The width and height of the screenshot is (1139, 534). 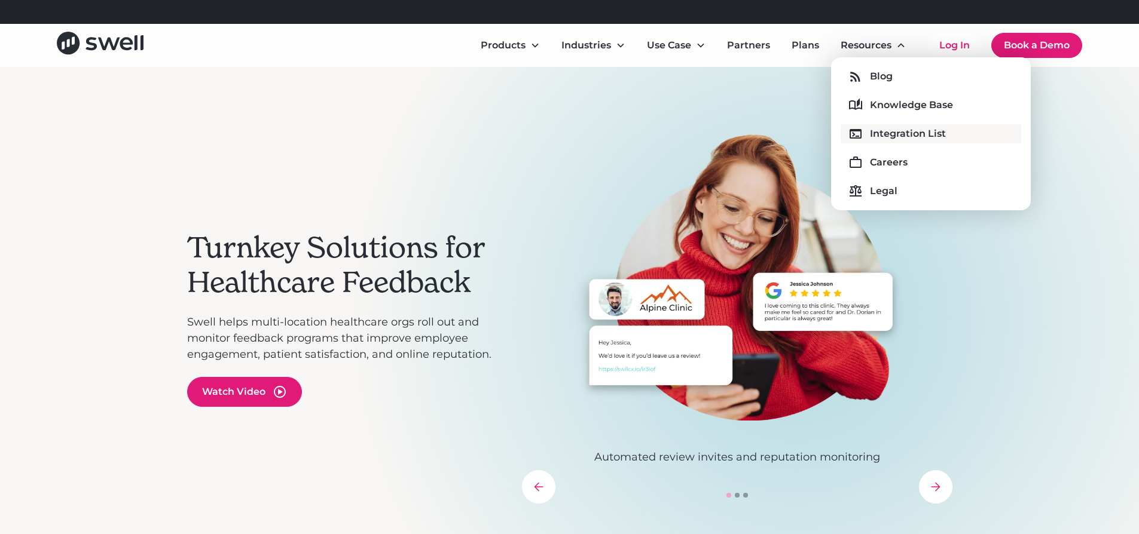 What do you see at coordinates (234, 392) in the screenshot?
I see `div: Watch Video` at bounding box center [234, 392].